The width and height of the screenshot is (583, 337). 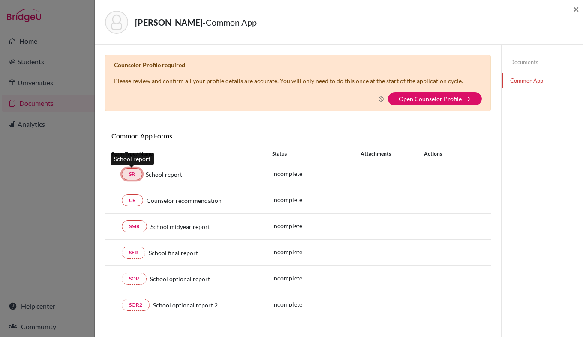 I want to click on div: Attachments, so click(x=387, y=154).